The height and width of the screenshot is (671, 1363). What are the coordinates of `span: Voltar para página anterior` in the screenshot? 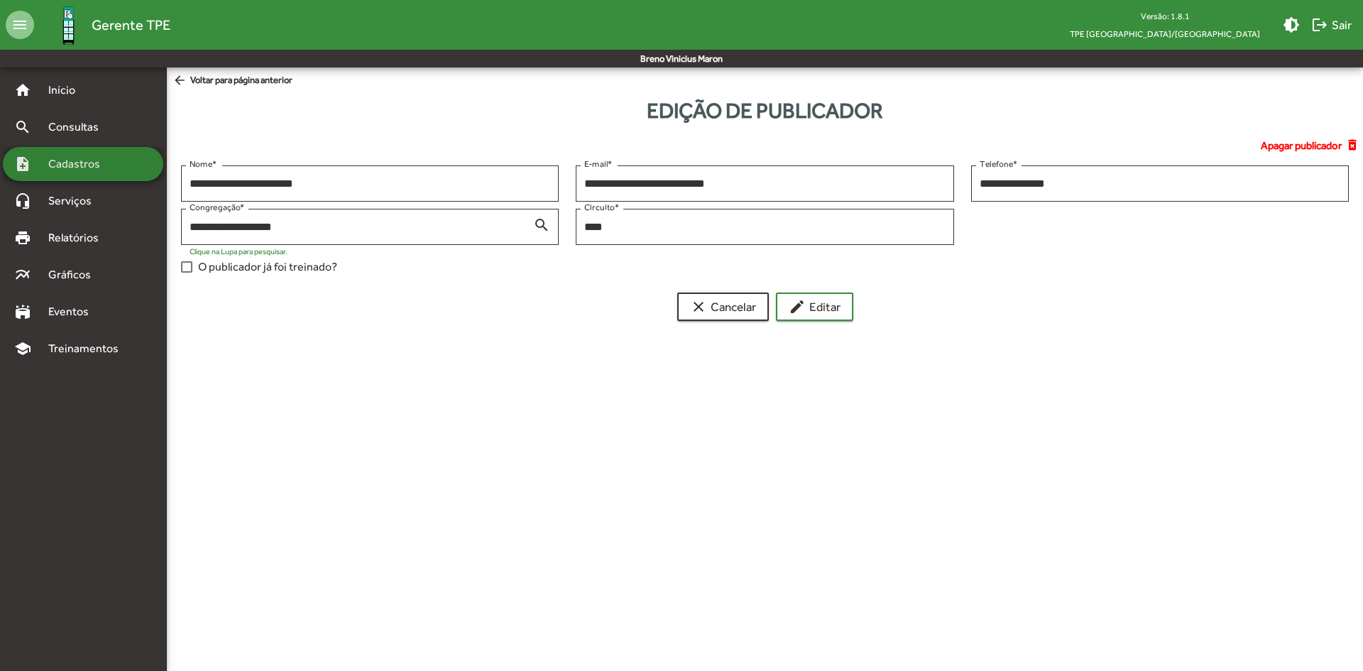 It's located at (232, 81).